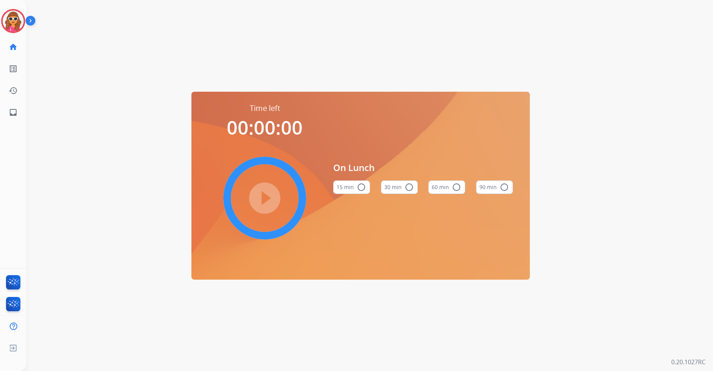  Describe the element at coordinates (13, 47) in the screenshot. I see `mat-icon: home` at that location.